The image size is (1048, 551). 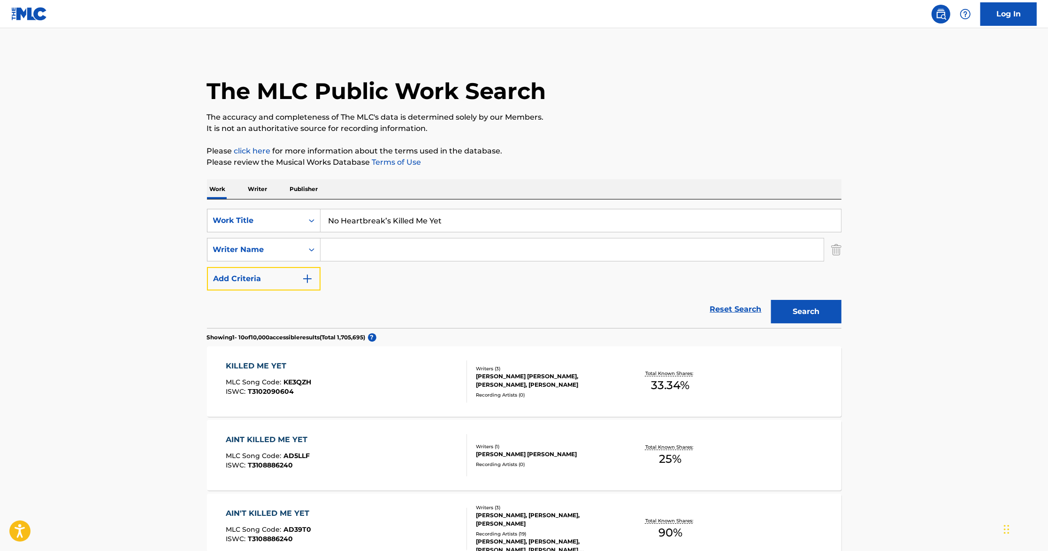 I want to click on div: Help, so click(x=965, y=14).